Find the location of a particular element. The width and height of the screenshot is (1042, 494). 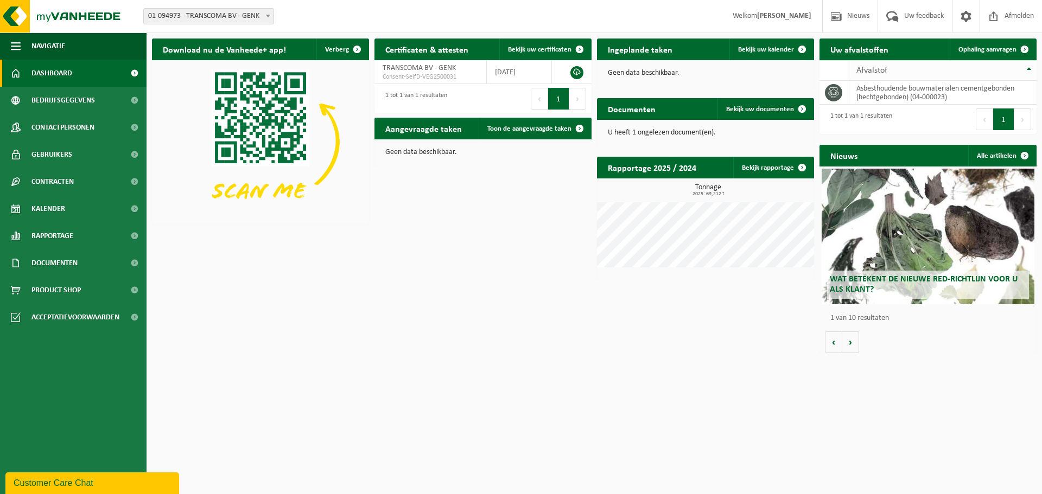

a: Bekijk uw documenten is located at coordinates (765, 109).